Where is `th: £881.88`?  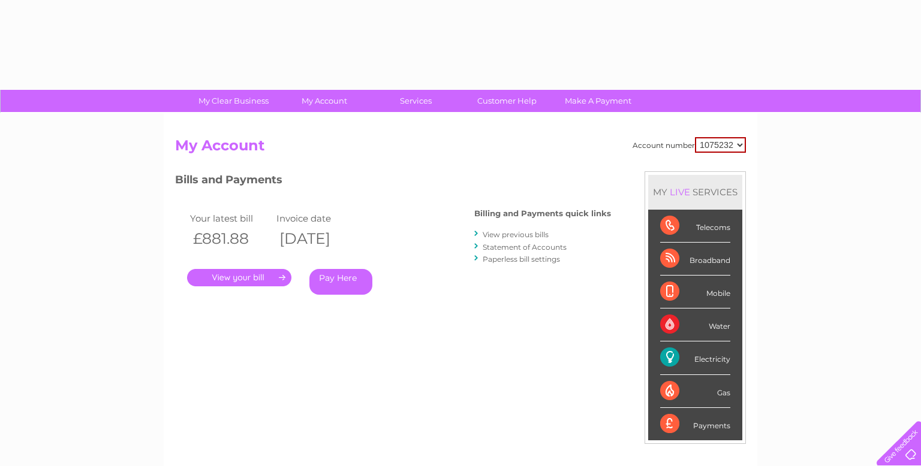 th: £881.88 is located at coordinates (230, 239).